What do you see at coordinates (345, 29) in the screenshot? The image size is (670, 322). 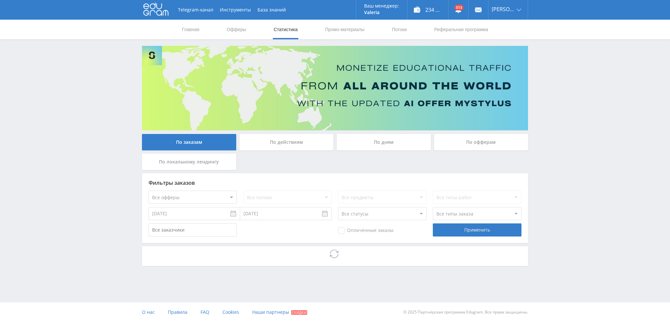 I see `a: Промо-материалы` at bounding box center [345, 29].